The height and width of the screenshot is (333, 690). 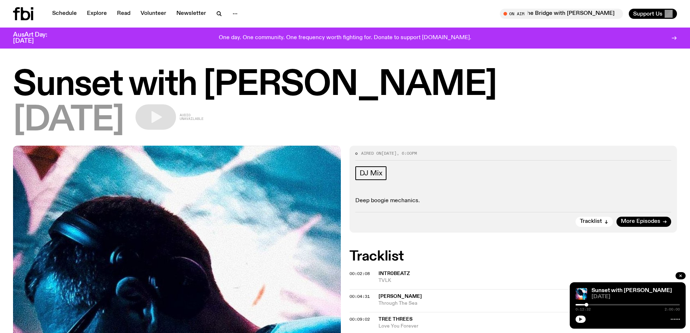 What do you see at coordinates (582, 294) in the screenshot?
I see `img: Simon Caldwell stands side on, looking downwards. He has headphones on. Behind him is a brightly ...` at bounding box center [582, 294].